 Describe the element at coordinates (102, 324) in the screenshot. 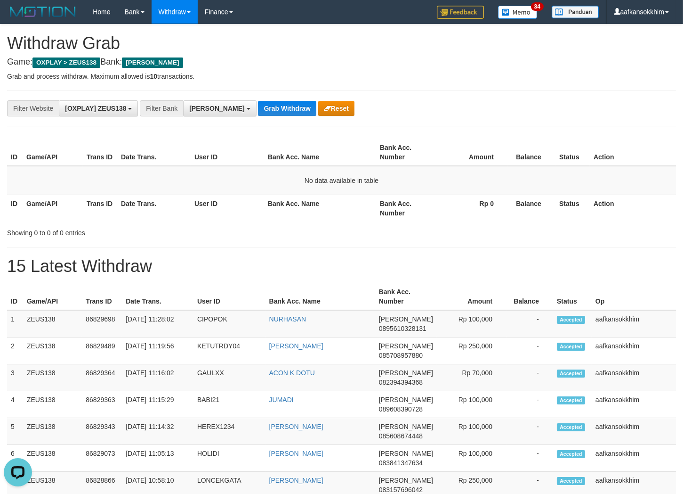

I see `td: 86829698` at that location.